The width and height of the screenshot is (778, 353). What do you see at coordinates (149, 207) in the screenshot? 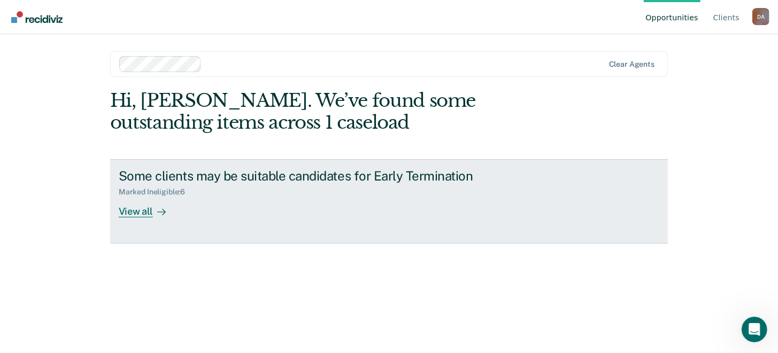
I see `div: View all` at bounding box center [149, 207].